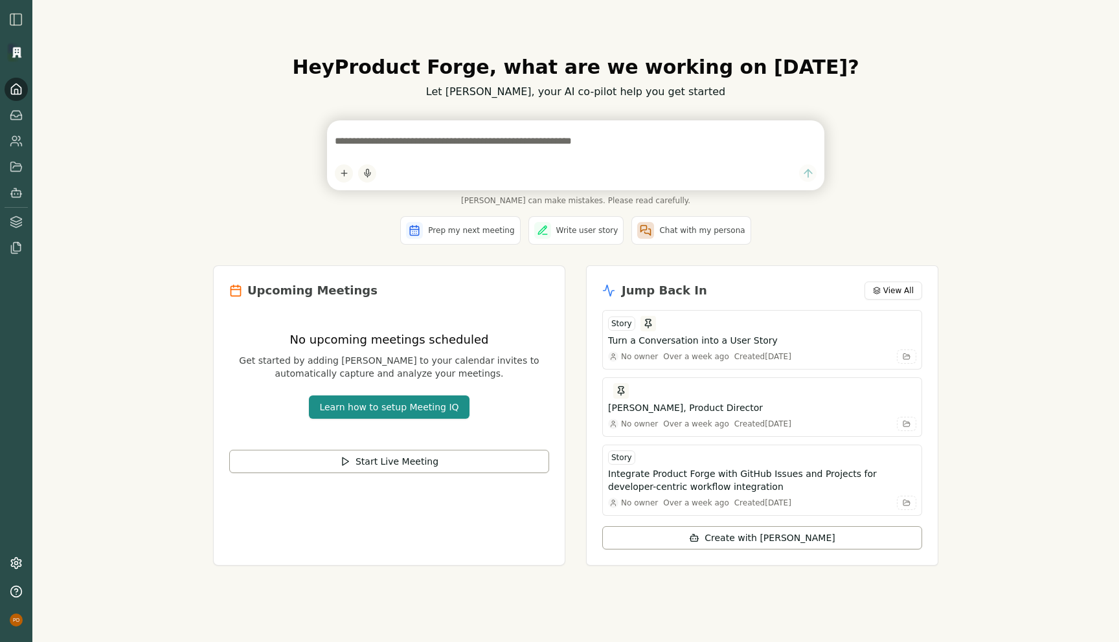 This screenshot has height=642, width=1119. What do you see at coordinates (893, 291) in the screenshot?
I see `a: View All` at bounding box center [893, 291].